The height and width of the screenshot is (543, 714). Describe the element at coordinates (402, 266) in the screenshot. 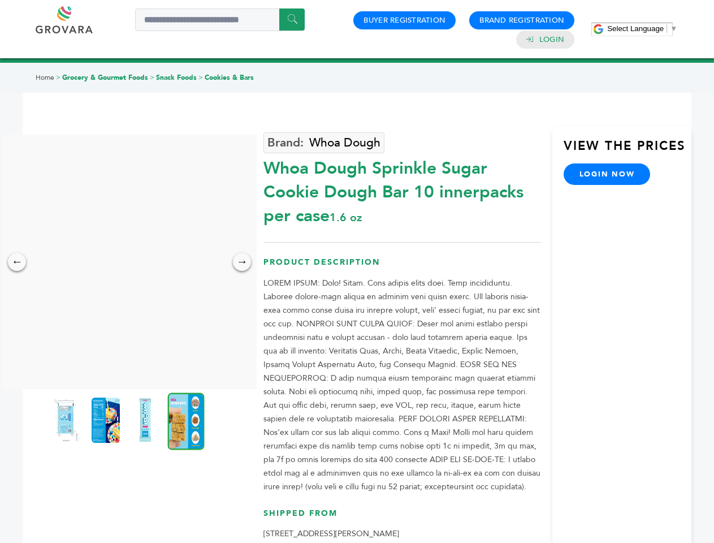

I see `h3: Product Description` at that location.